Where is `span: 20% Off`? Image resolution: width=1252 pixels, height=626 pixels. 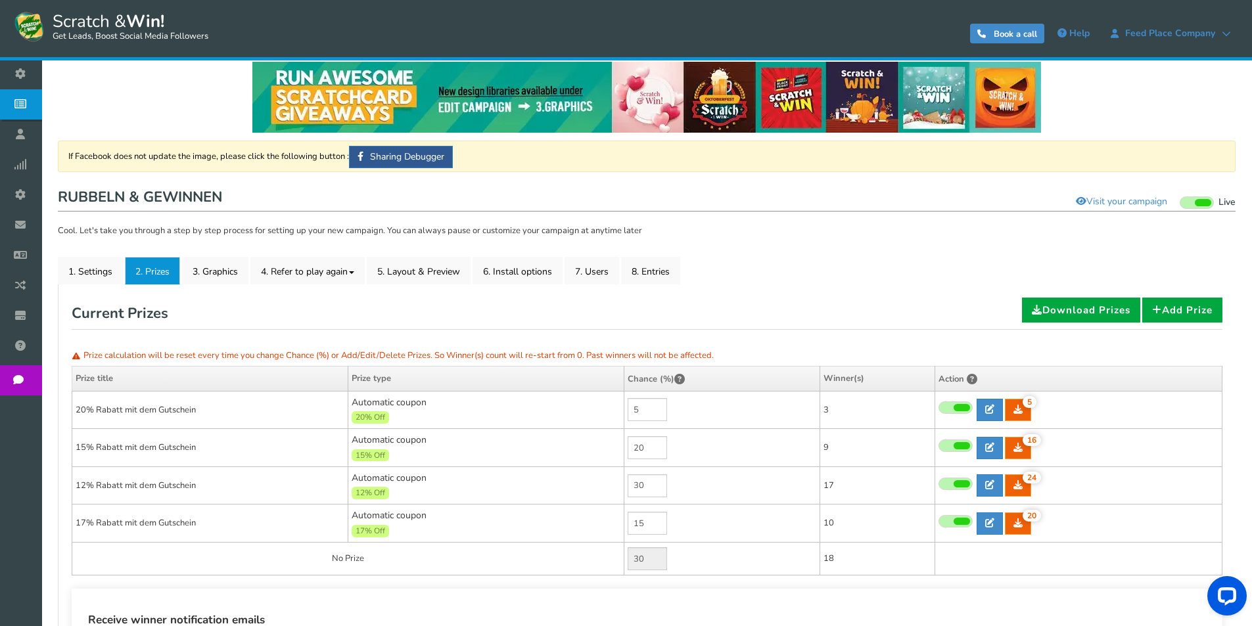 span: 20% Off is located at coordinates (370, 417).